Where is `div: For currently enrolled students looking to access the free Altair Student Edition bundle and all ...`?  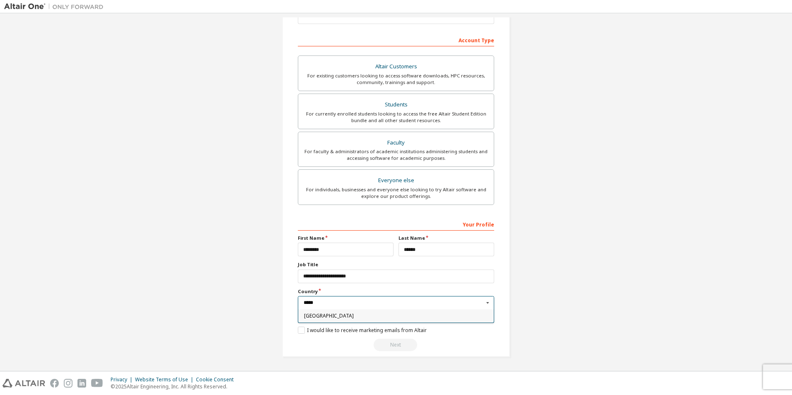 div: For currently enrolled students looking to access the free Altair Student Edition bundle and all ... is located at coordinates (396, 117).